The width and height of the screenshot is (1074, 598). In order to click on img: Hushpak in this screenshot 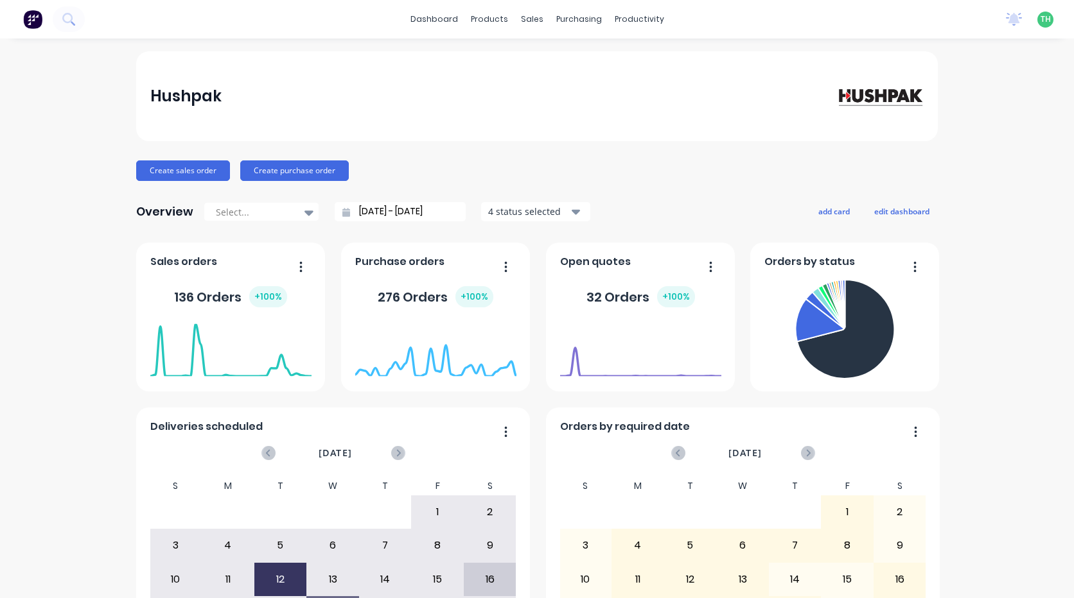, I will do `click(878, 96)`.